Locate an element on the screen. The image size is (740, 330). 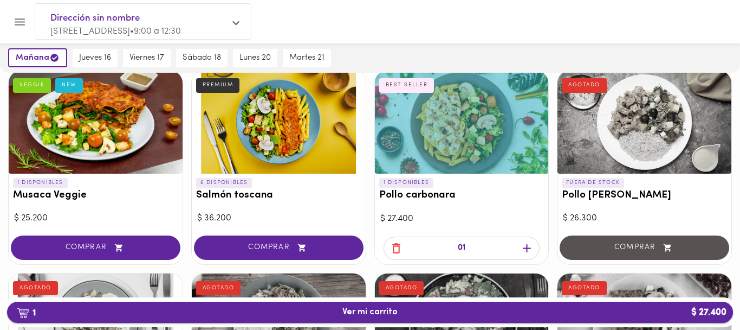
button: lunes 20 is located at coordinates (255, 58).